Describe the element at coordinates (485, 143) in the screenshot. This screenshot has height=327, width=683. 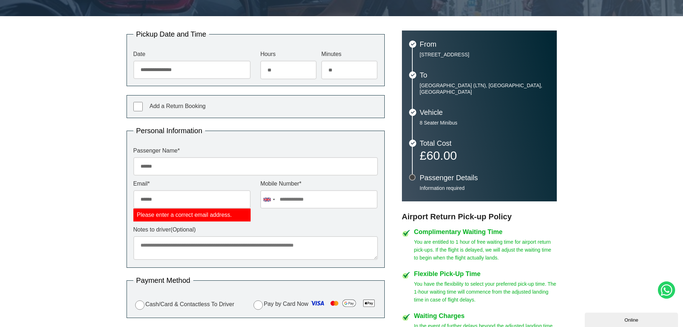
I see `h3: Total Cost` at that location.